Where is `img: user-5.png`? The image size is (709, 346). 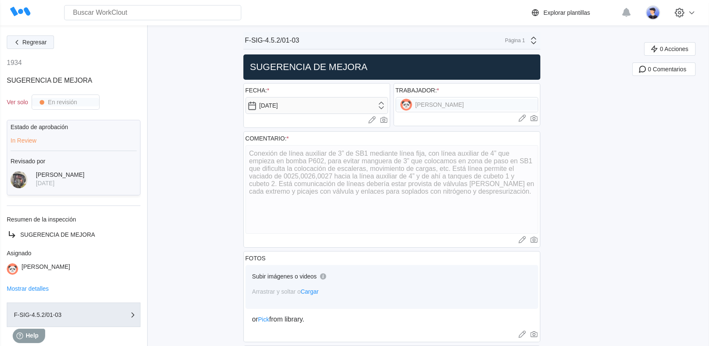
img: user-5.png is located at coordinates (653, 13).